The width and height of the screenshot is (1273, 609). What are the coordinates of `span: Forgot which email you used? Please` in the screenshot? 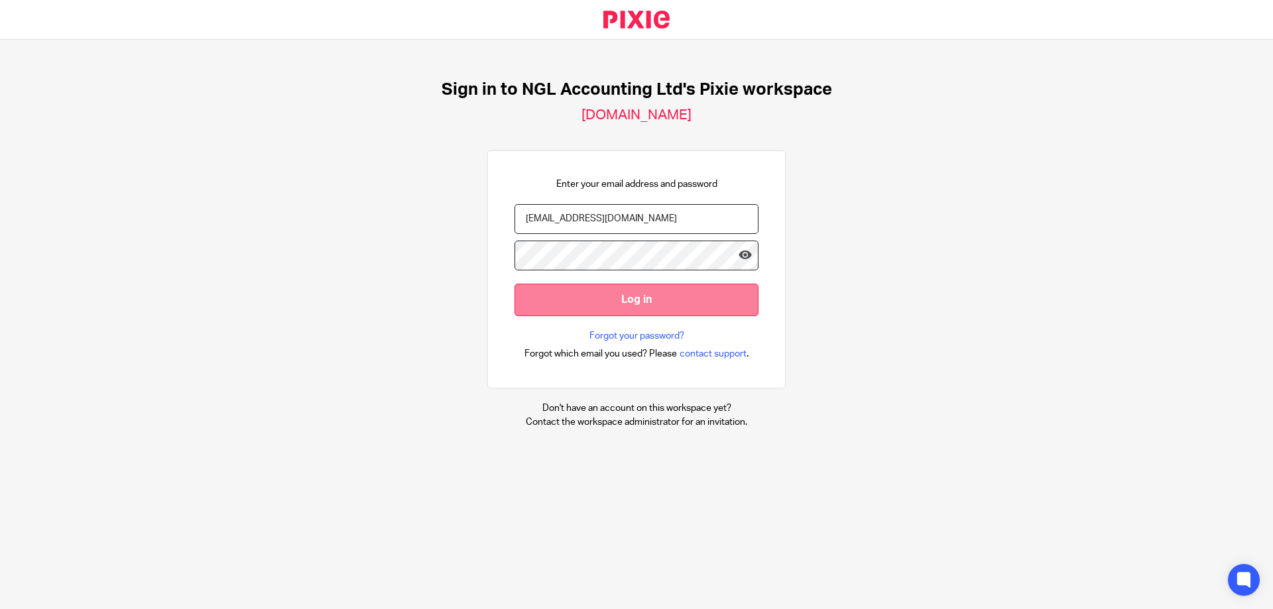 It's located at (601, 354).